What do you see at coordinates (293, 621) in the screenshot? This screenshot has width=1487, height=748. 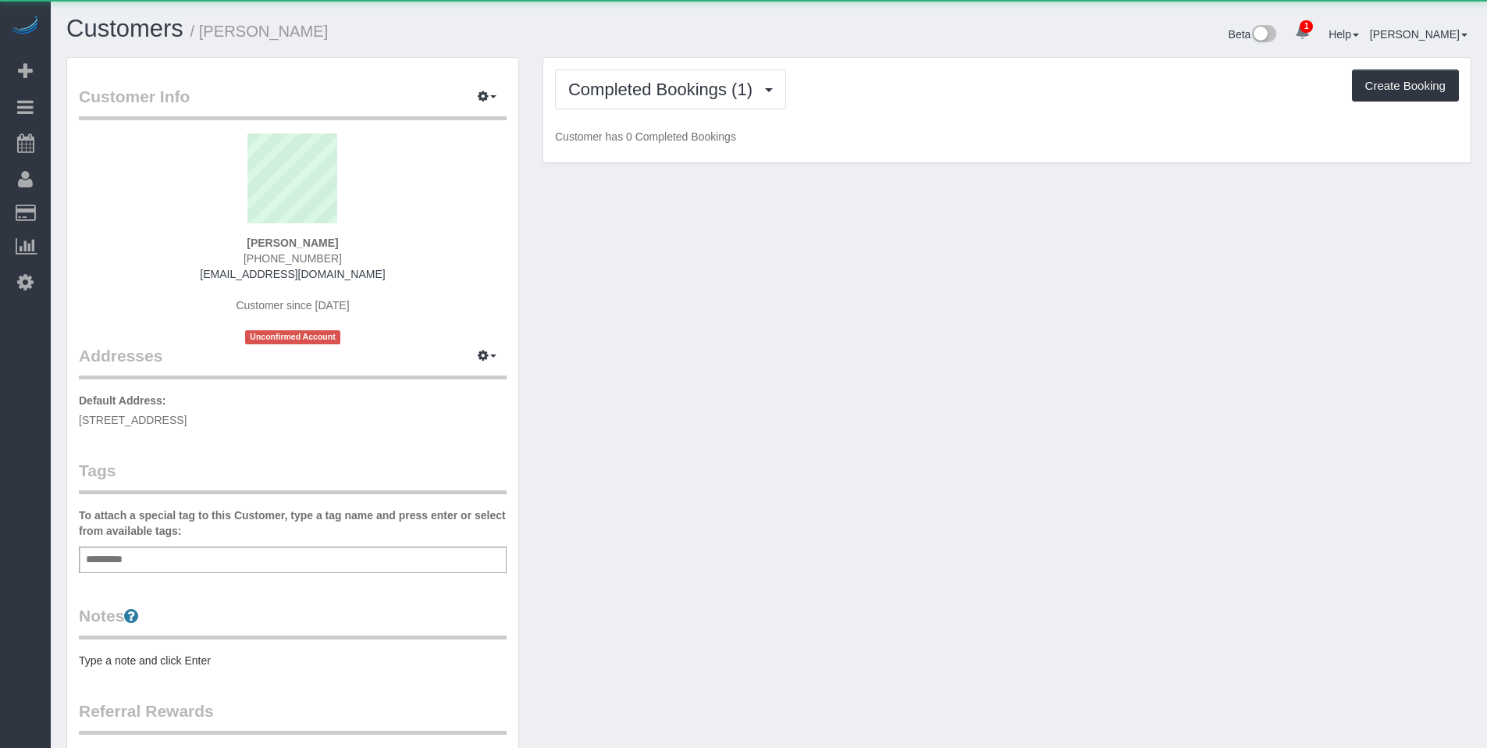 I see `legend: Notes` at bounding box center [293, 621].